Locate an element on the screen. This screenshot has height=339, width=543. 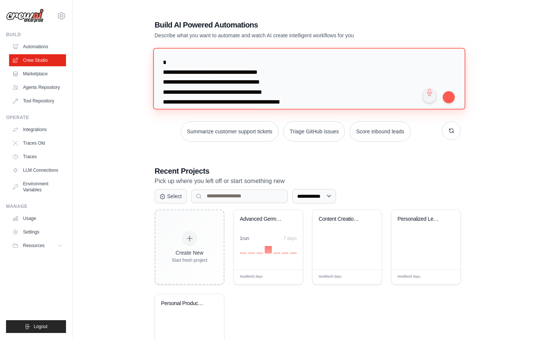
div: Day 7: 0 executions is located at coordinates (293, 253).